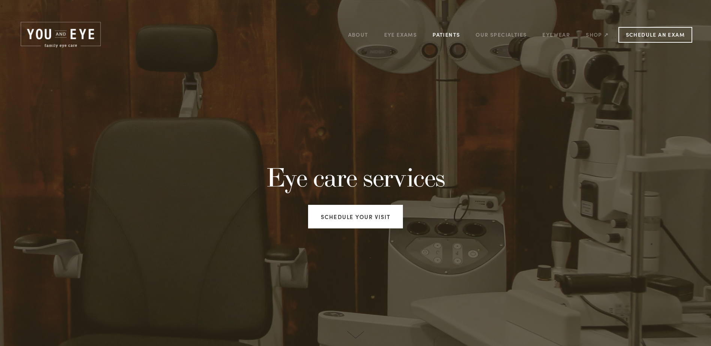 The image size is (711, 346). Describe the element at coordinates (501, 34) in the screenshot. I see `a: Our Specialties` at that location.